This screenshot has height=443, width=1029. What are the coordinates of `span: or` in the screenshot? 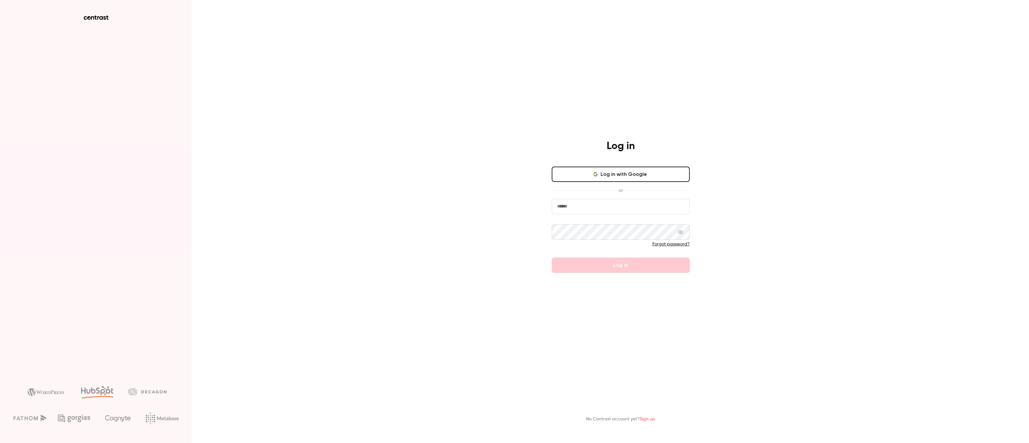 It's located at (620, 190).